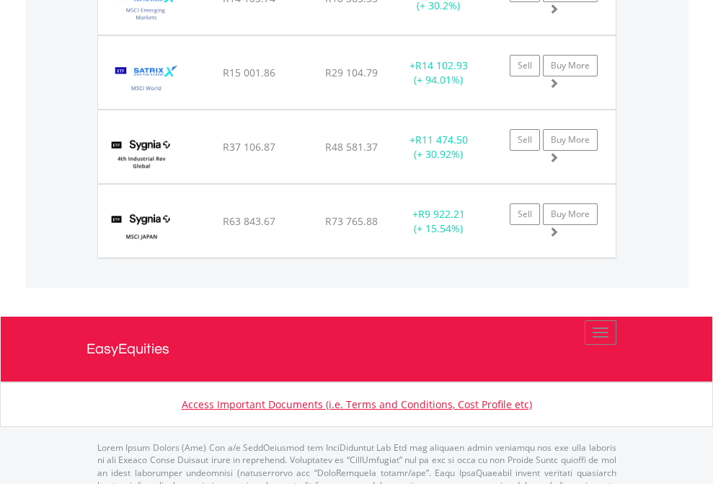 Image resolution: width=713 pixels, height=484 pixels. Describe the element at coordinates (351, 221) in the screenshot. I see `span: R73 765.88` at that location.